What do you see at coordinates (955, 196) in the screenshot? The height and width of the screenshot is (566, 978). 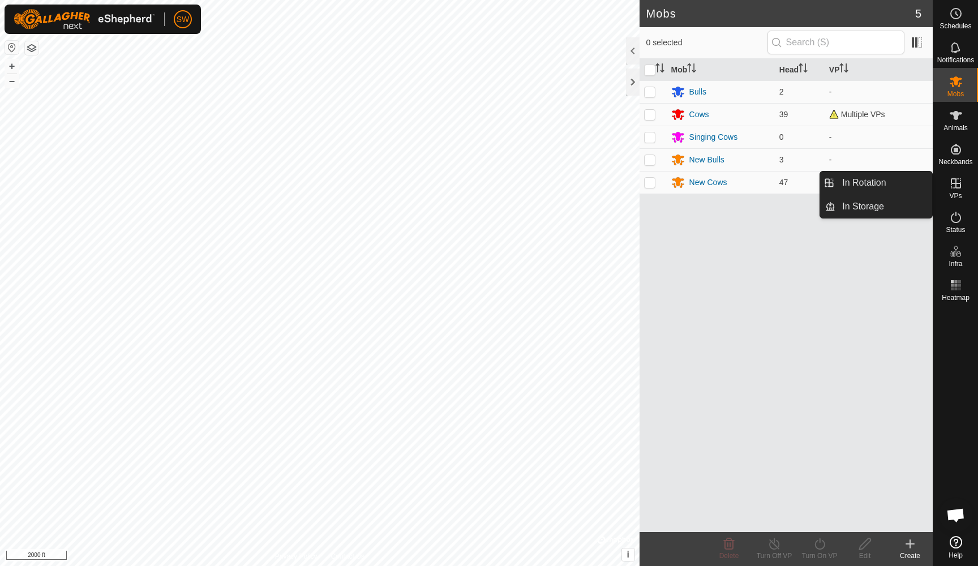 I see `span: VPs` at bounding box center [955, 196].